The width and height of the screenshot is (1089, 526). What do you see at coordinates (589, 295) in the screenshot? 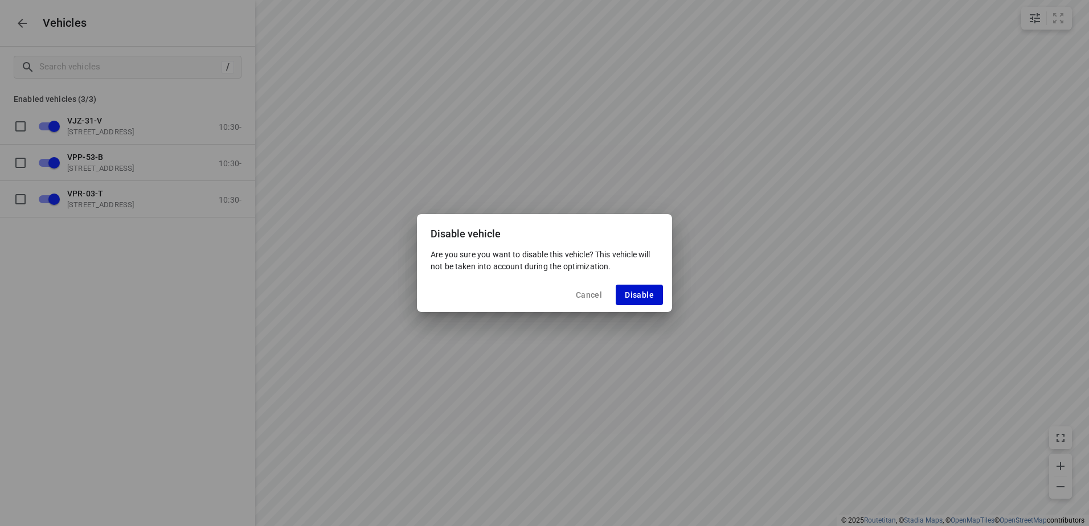
I see `span: Cancel` at bounding box center [589, 295].